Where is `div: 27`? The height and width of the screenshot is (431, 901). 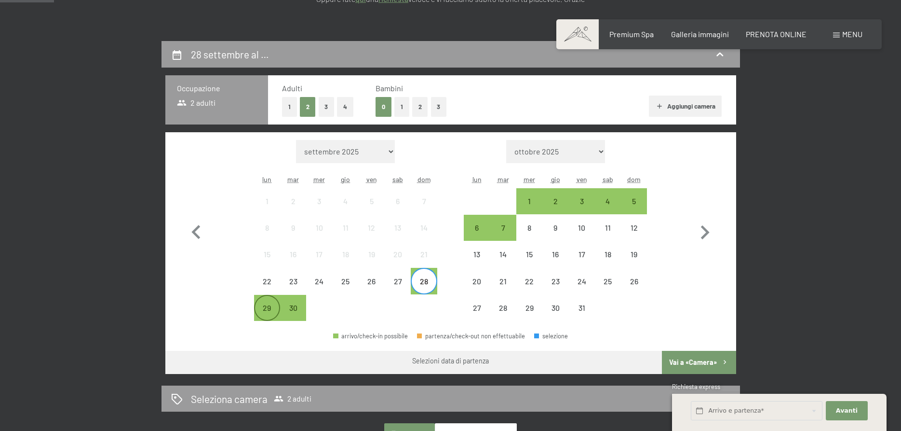 div: 27 is located at coordinates (398, 289).